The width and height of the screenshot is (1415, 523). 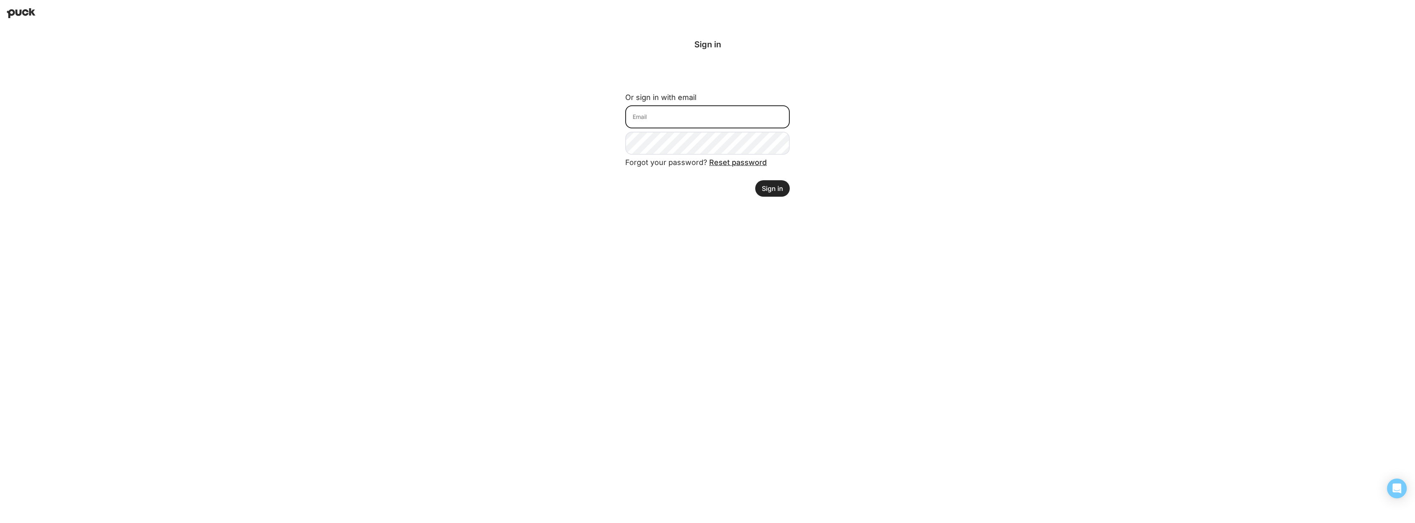 I want to click on input: Email, so click(x=707, y=117).